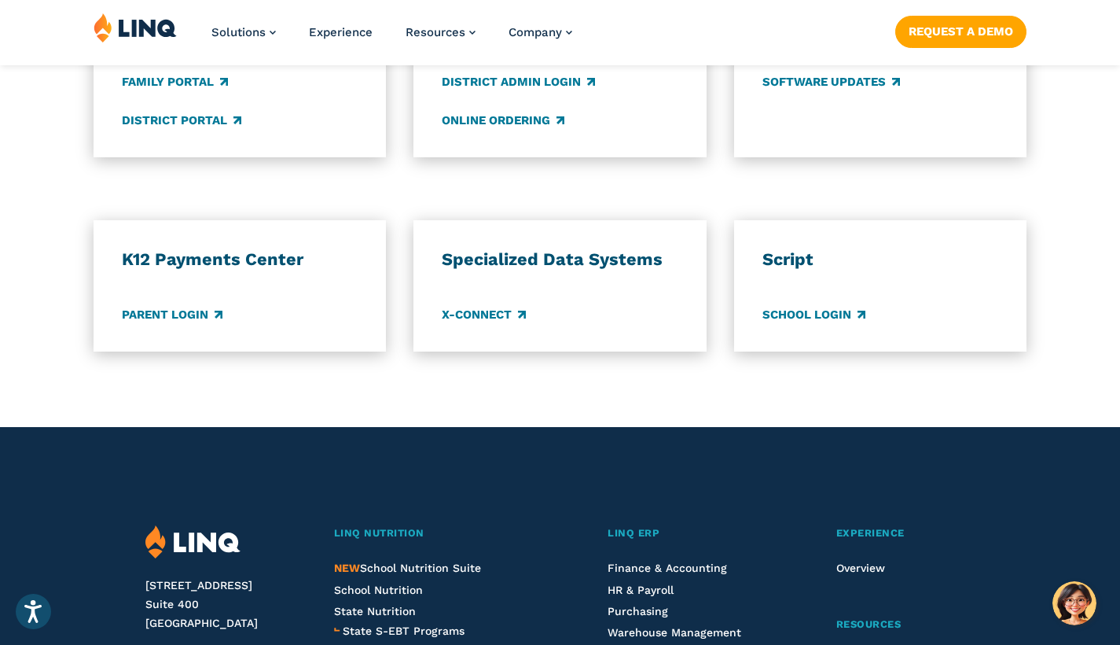  What do you see at coordinates (961, 30) in the screenshot?
I see `nav: Button Navigation` at bounding box center [961, 30].